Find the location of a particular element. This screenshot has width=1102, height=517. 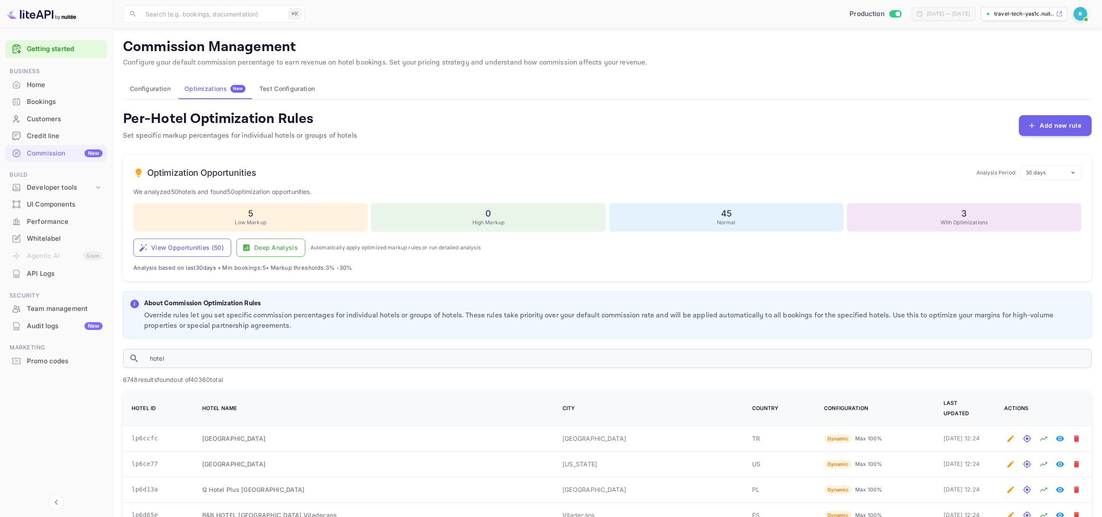

div: UI Components is located at coordinates (64, 204).